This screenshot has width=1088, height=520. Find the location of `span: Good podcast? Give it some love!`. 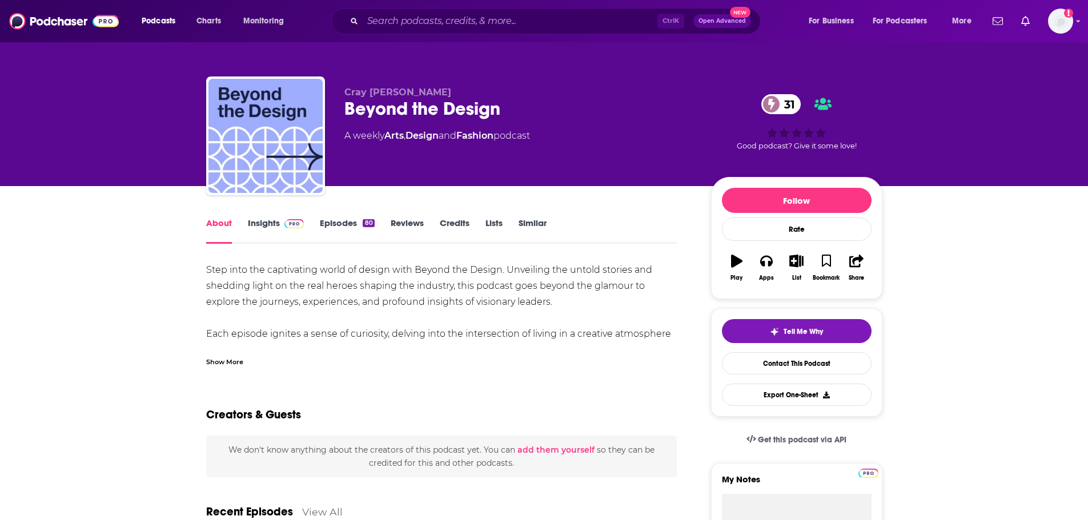

span: Good podcast? Give it some love! is located at coordinates (796, 146).